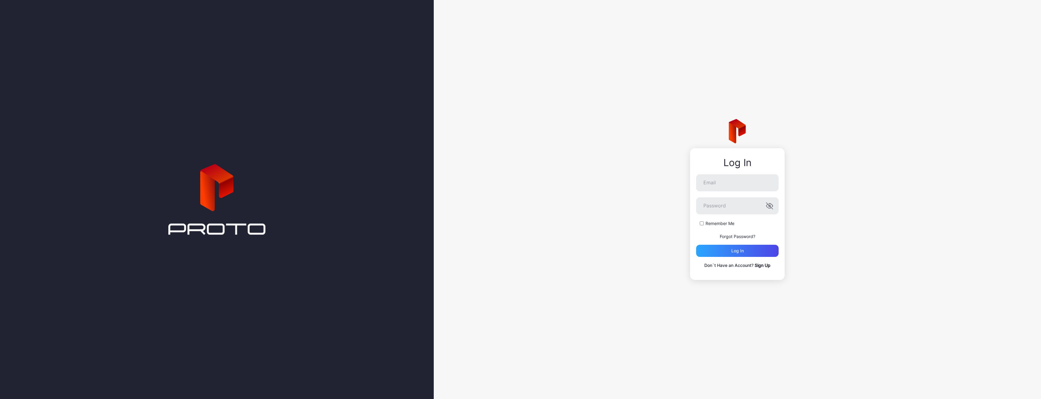 This screenshot has width=1041, height=399. What do you see at coordinates (762, 265) in the screenshot?
I see `a: Sign Up` at bounding box center [762, 265].